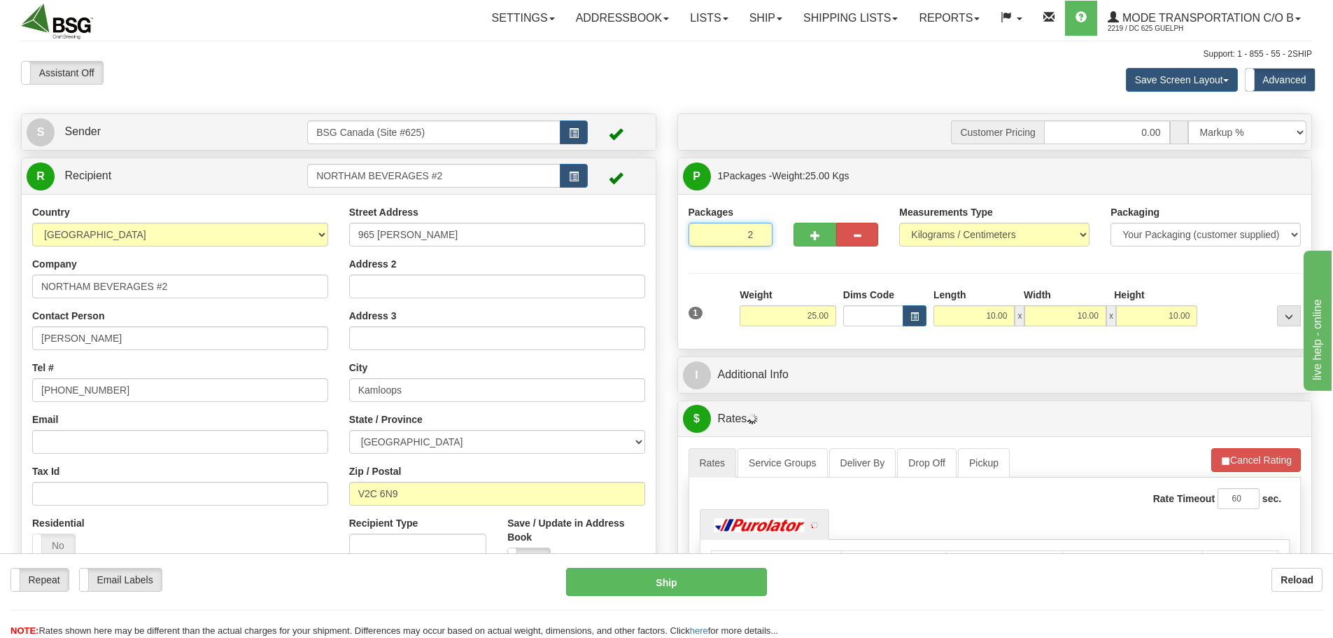 The image size is (1333, 638). What do you see at coordinates (927, 463) in the screenshot?
I see `a: Drop Off` at bounding box center [927, 463].